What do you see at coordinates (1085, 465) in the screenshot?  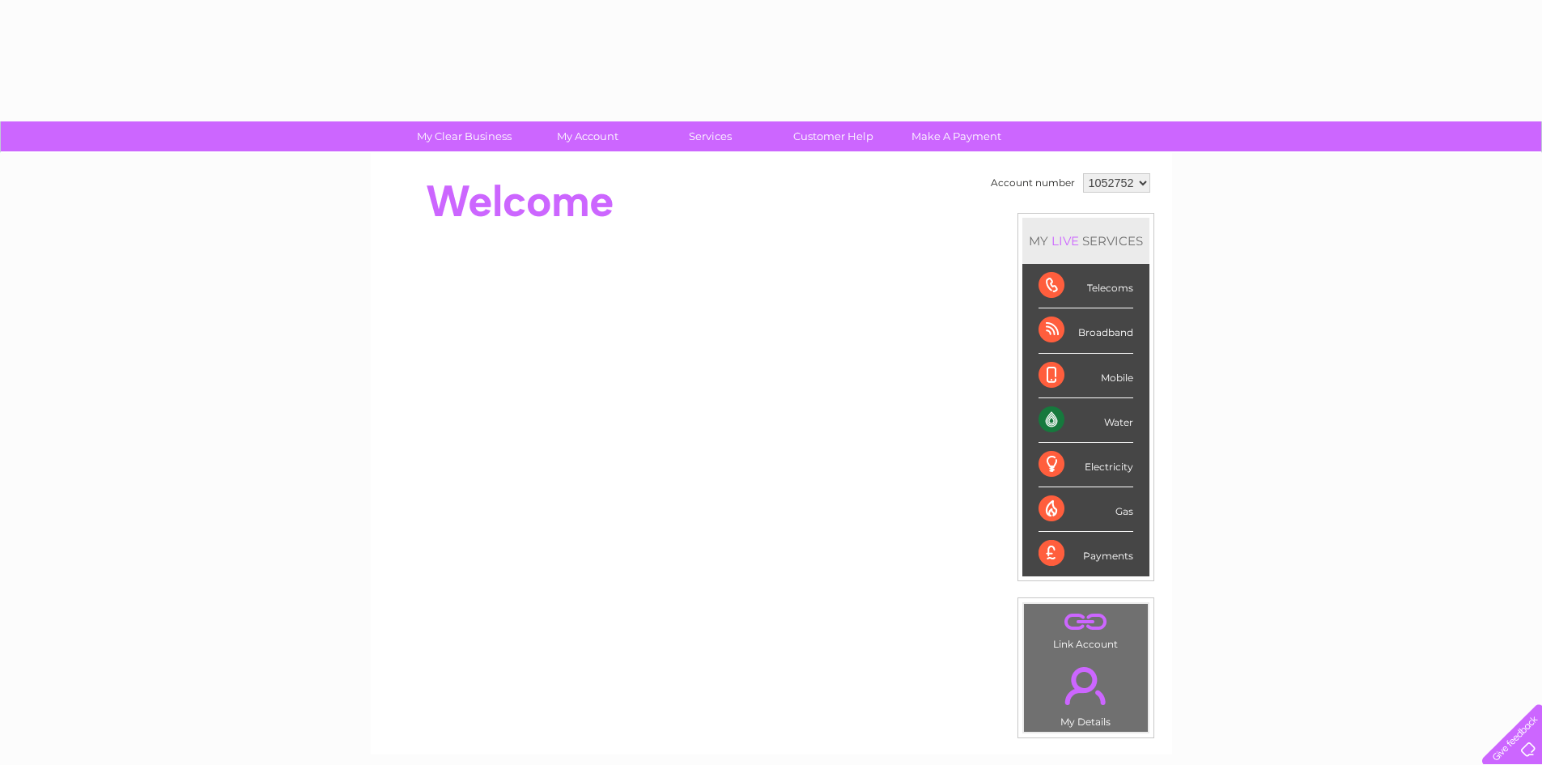 I see `div: Electricity` at bounding box center [1085, 465].